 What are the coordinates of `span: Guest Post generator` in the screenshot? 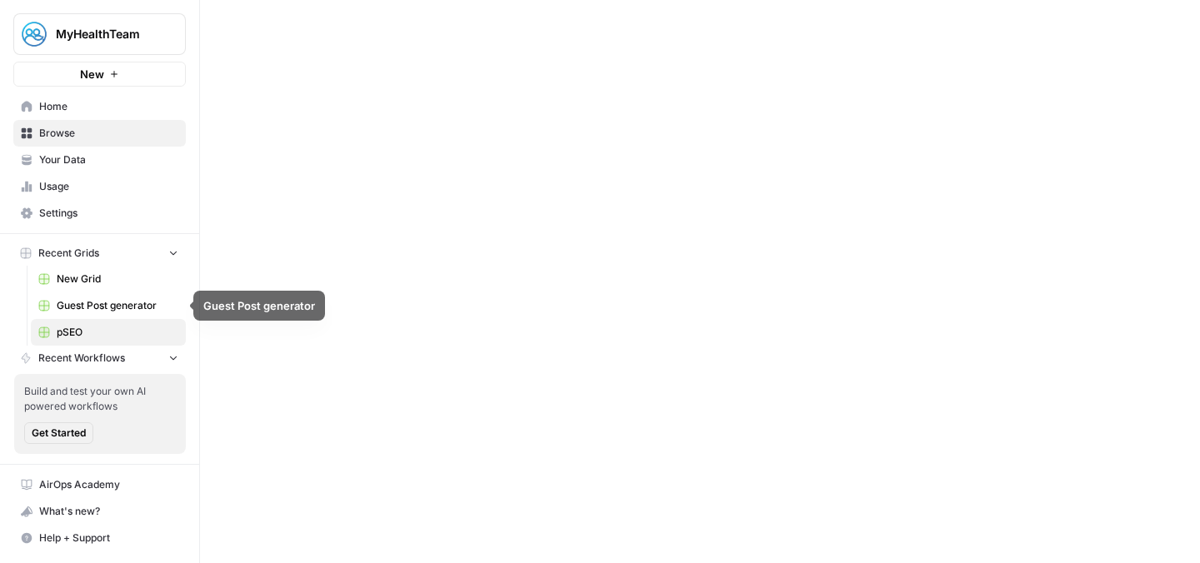 It's located at (117, 306).